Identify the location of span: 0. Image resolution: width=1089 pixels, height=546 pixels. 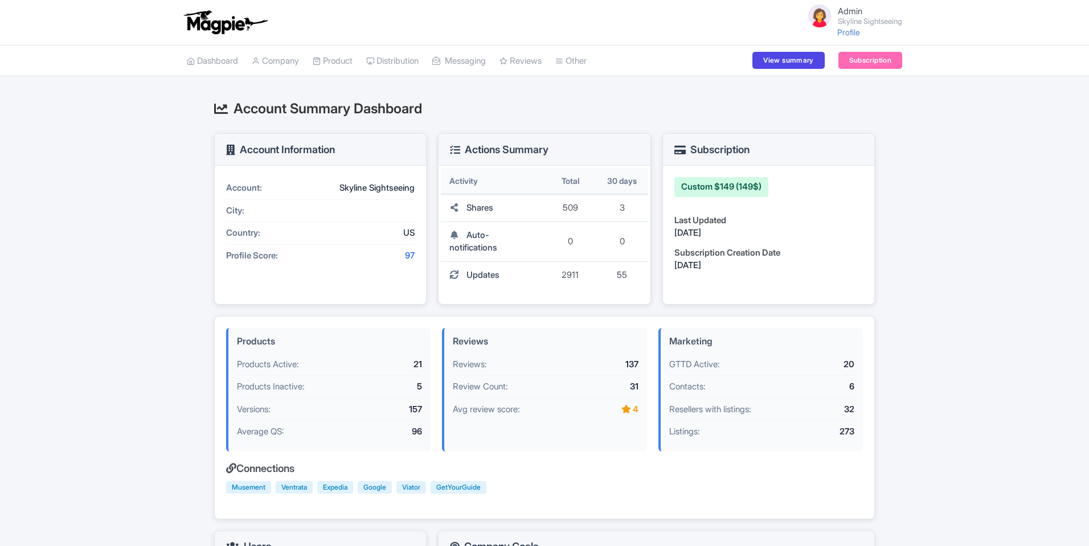
(622, 241).